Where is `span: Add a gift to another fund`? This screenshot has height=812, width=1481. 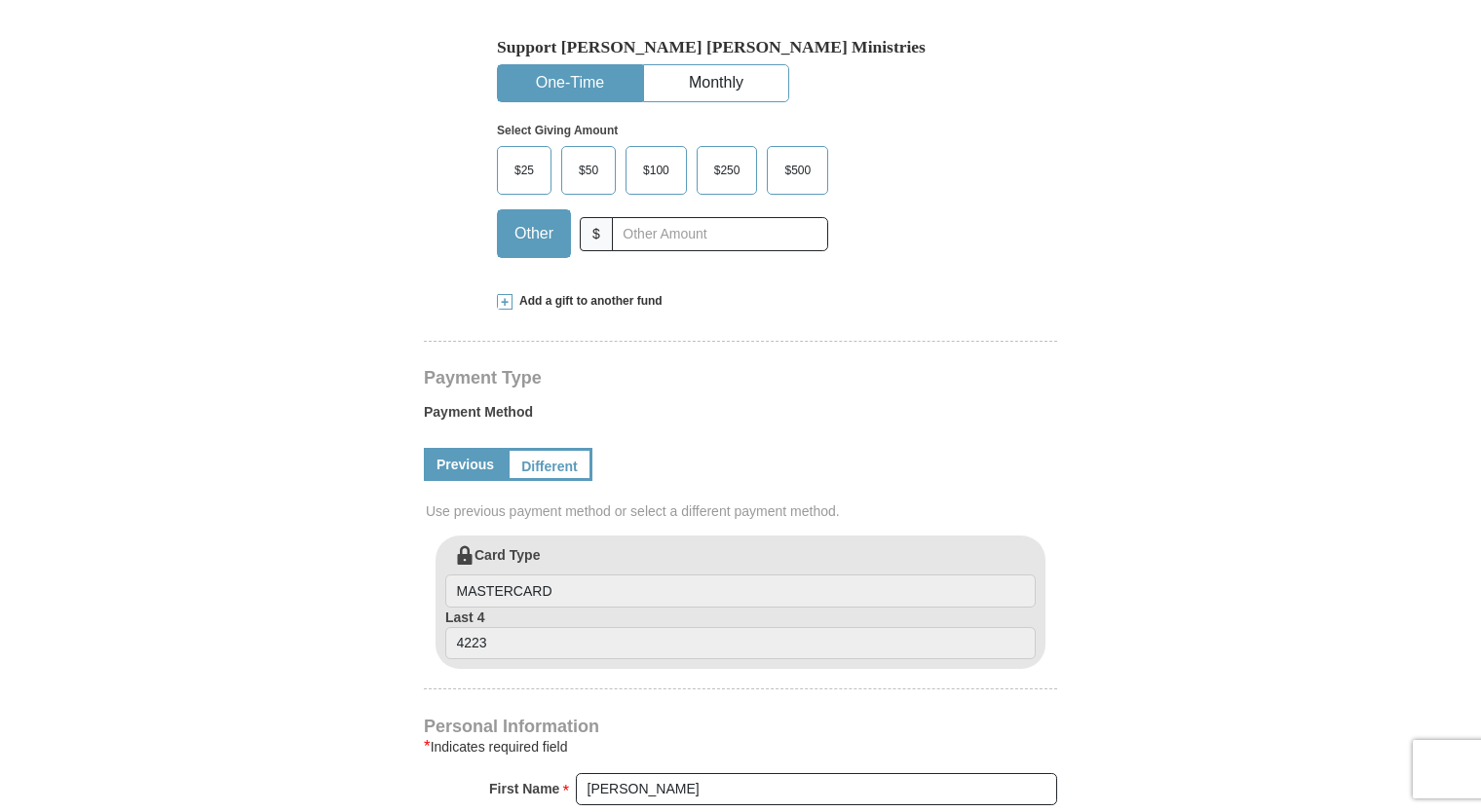 span: Add a gift to another fund is located at coordinates (588, 301).